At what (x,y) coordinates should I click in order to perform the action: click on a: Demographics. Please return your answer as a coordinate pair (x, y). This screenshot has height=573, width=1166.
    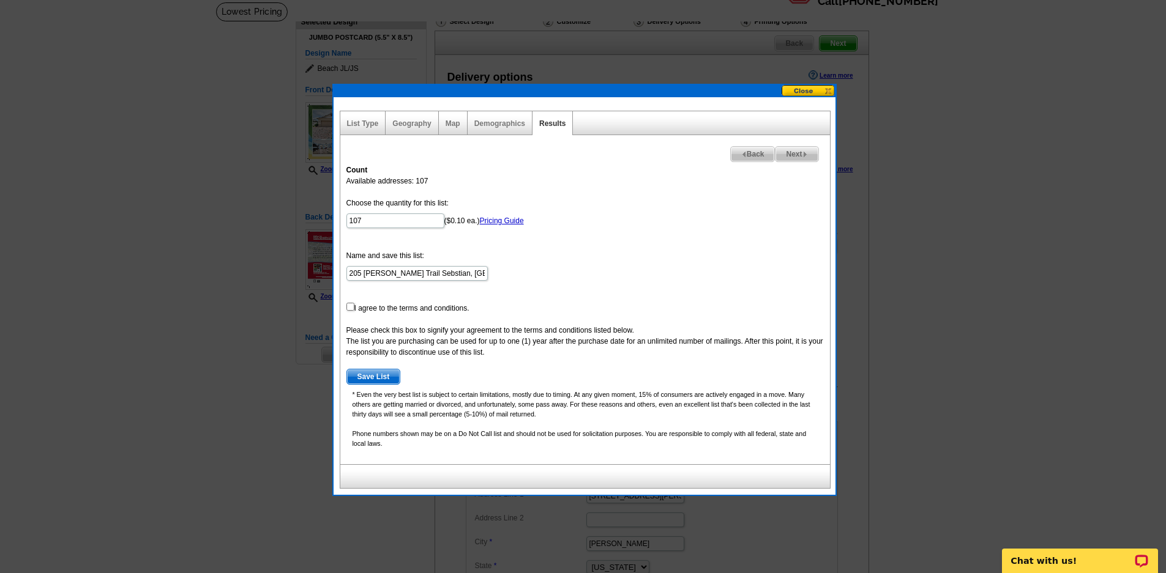
    Looking at the image, I should click on (499, 124).